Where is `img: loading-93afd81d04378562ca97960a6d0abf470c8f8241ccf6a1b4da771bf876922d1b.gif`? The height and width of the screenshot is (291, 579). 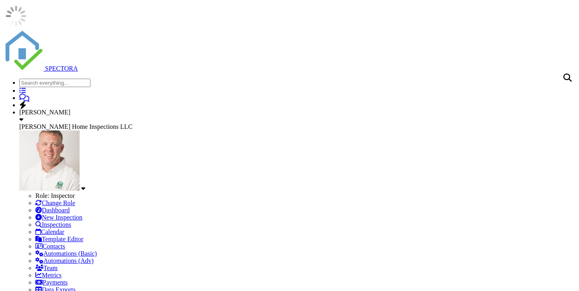
img: loading-93afd81d04378562ca97960a6d0abf470c8f8241ccf6a1b4da771bf876922d1b.gif is located at coordinates (16, 16).